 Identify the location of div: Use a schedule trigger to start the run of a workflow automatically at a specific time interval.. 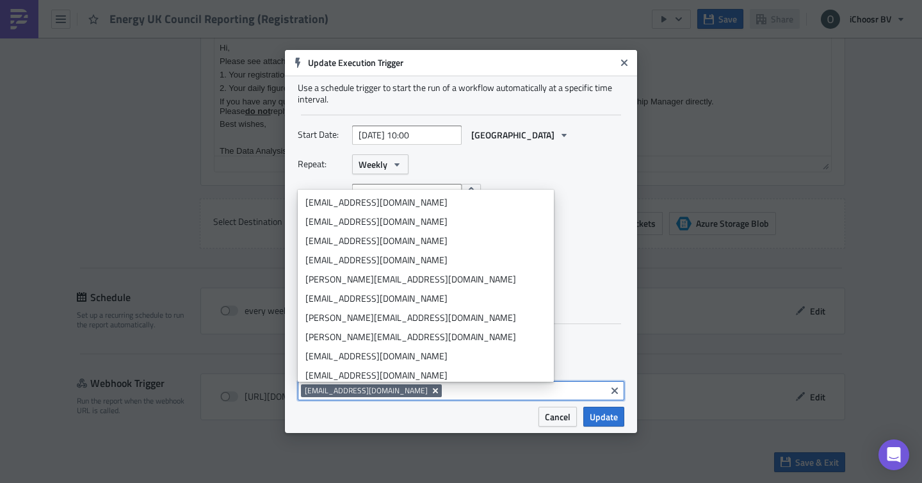
(461, 93).